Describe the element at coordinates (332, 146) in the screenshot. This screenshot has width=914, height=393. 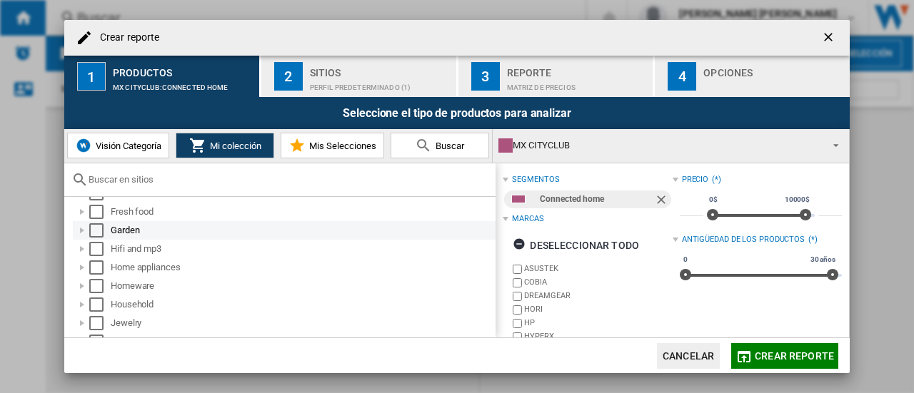
I see `button: Mis Selecciones` at that location.